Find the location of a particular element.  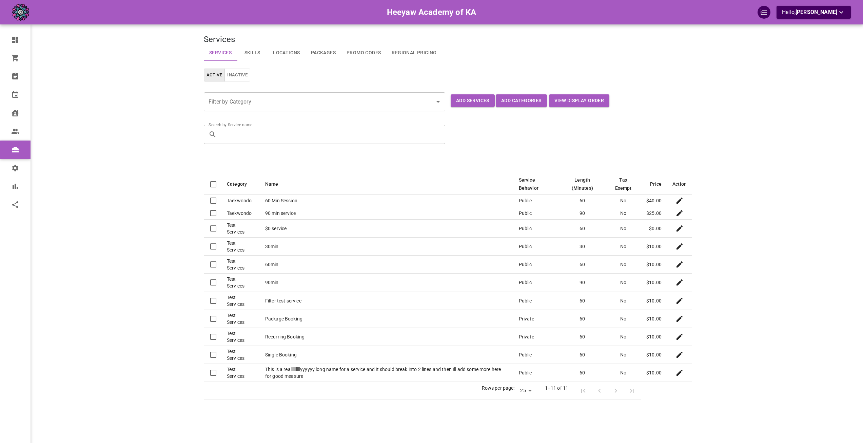

h6: Heeyaw Academy of KA is located at coordinates (432, 12).